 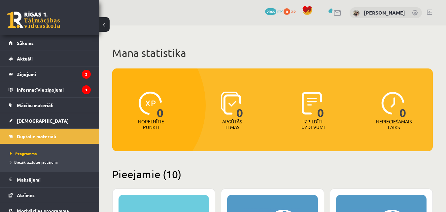 What do you see at coordinates (50, 179) in the screenshot?
I see `a: Maksājumi` at bounding box center [50, 179].